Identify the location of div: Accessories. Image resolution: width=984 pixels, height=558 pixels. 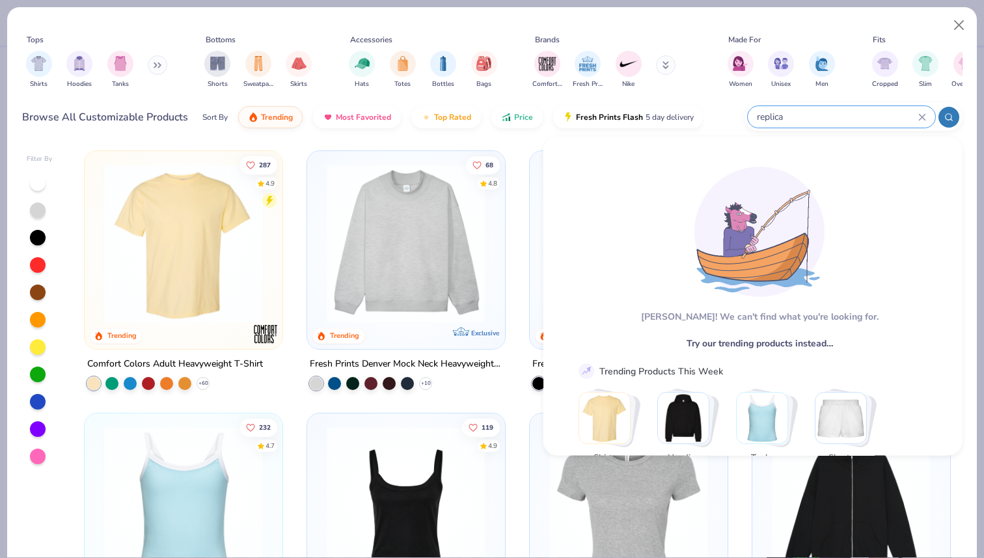
(371, 40).